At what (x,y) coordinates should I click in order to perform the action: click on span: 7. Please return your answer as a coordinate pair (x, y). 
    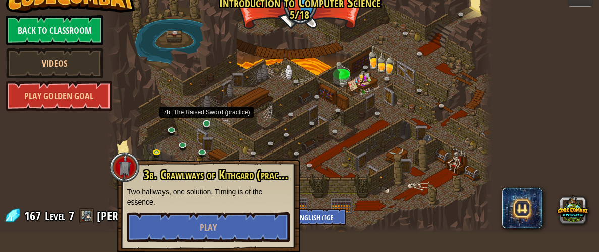
    Looking at the image, I should click on (71, 215).